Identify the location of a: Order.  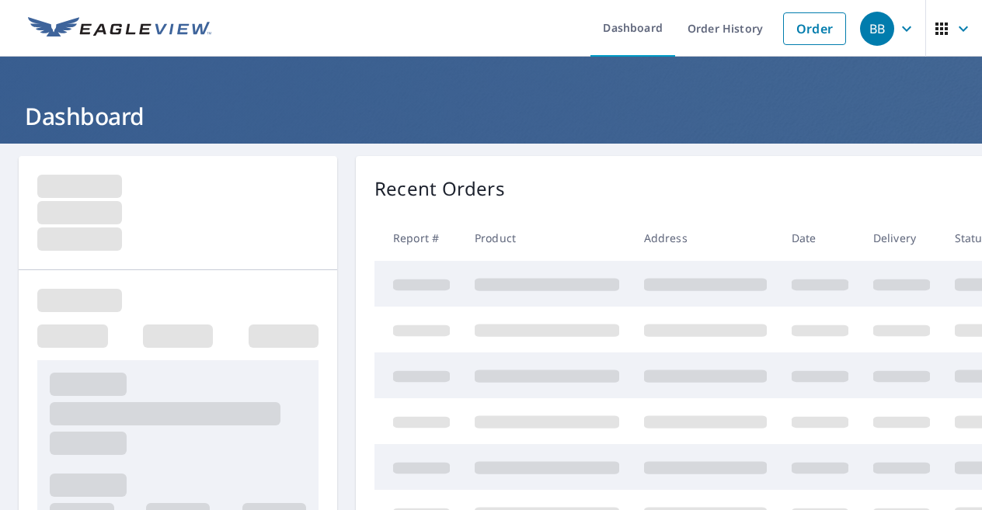
(814, 29).